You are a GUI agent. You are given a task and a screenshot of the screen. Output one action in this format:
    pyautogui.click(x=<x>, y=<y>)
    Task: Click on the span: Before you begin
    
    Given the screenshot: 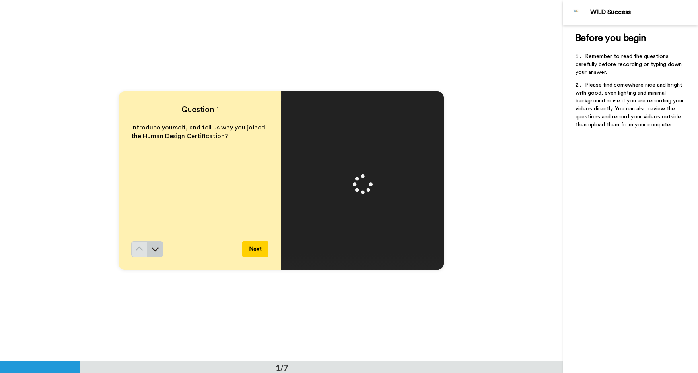 What is the action you would take?
    pyautogui.click(x=610, y=38)
    